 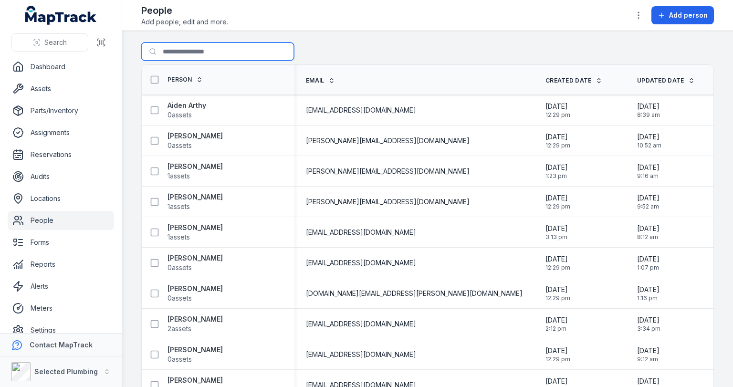 I want to click on time: 9/1/2025, 10:52:58 AM, so click(x=649, y=141).